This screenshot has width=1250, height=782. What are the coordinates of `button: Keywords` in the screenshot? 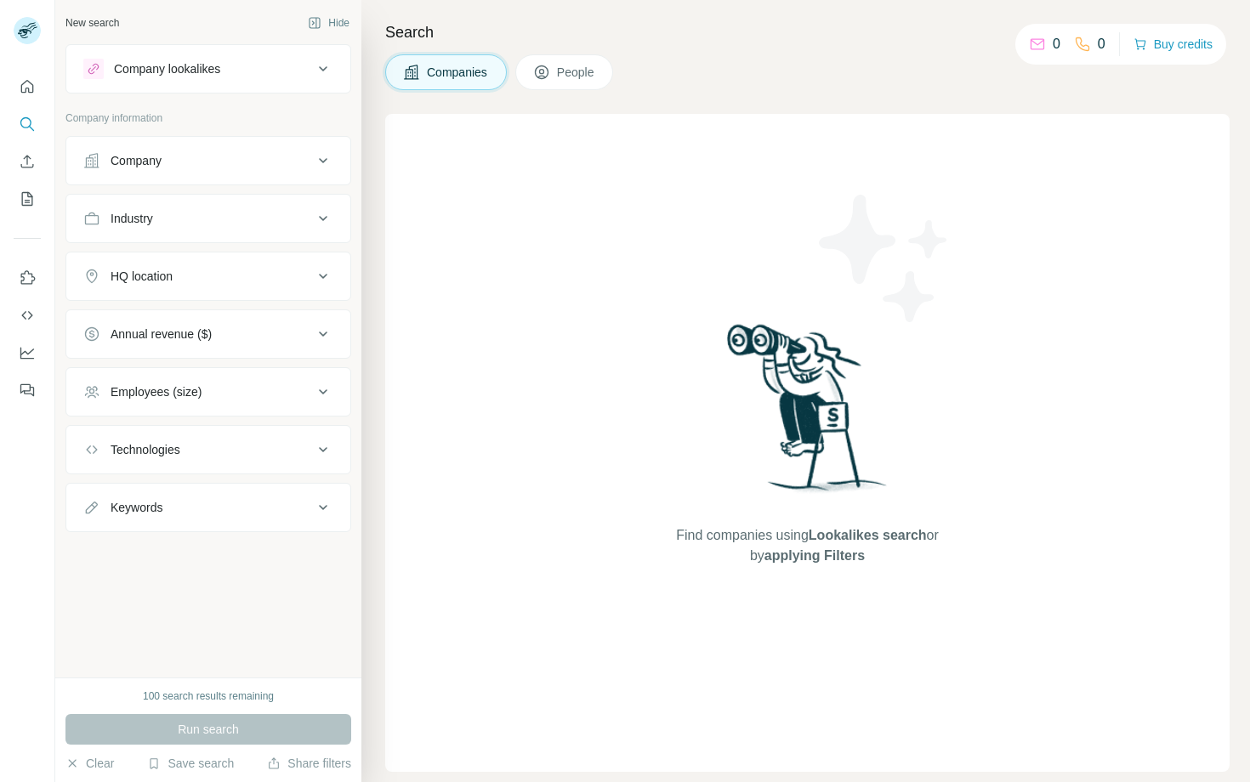 It's located at (208, 507).